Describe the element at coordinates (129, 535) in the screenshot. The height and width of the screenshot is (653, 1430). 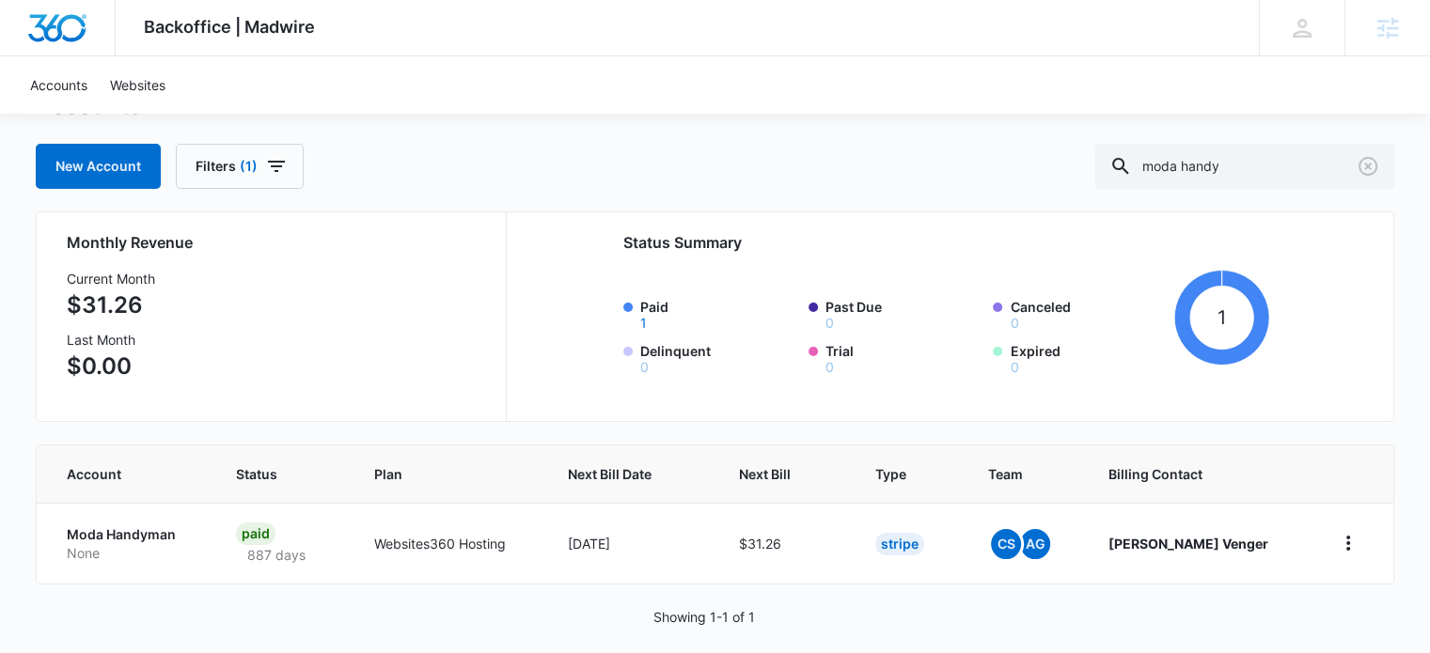
I see `p: Moda Handyman` at that location.